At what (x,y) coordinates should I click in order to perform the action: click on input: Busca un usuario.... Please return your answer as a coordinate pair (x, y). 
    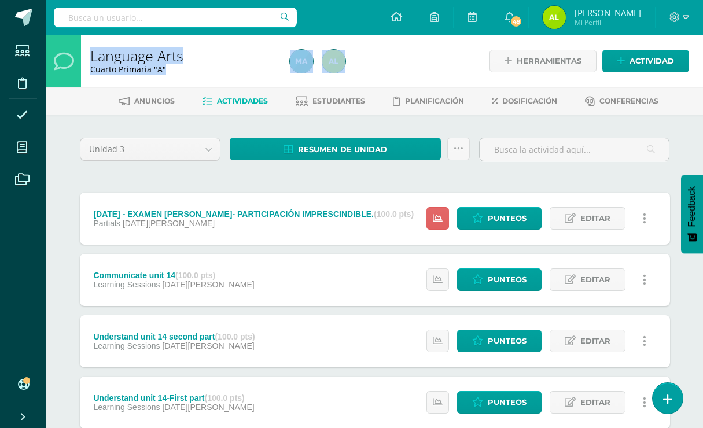
    Looking at the image, I should click on (175, 17).